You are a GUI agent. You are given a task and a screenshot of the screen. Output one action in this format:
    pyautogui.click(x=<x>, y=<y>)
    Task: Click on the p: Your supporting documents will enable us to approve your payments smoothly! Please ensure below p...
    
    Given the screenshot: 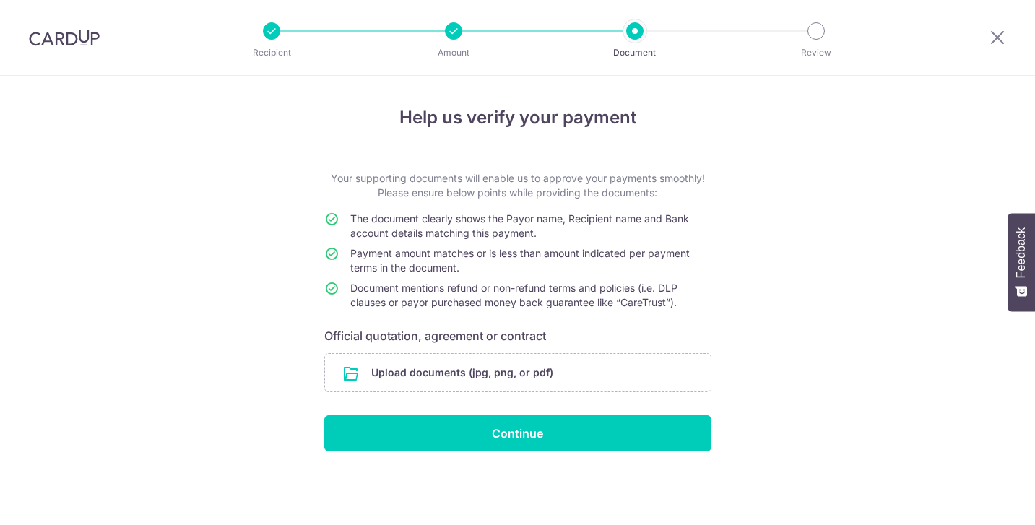 What is the action you would take?
    pyautogui.click(x=518, y=186)
    